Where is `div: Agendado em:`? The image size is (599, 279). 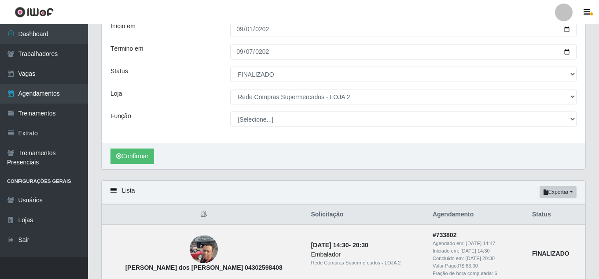
div: Agendado em: is located at coordinates (477, 243).